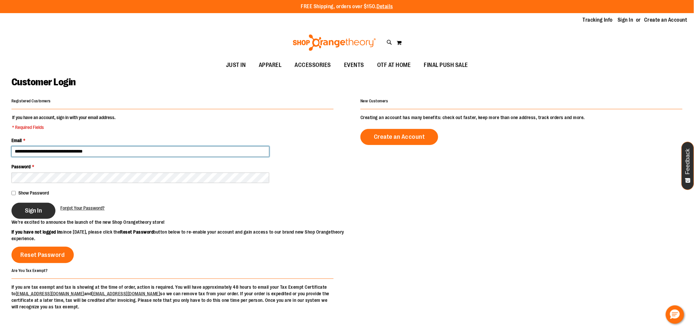 This screenshot has height=332, width=694. I want to click on p: If you are tax exempt and tax is showing at the time of order, action is required. You will have ..., so click(173, 297).